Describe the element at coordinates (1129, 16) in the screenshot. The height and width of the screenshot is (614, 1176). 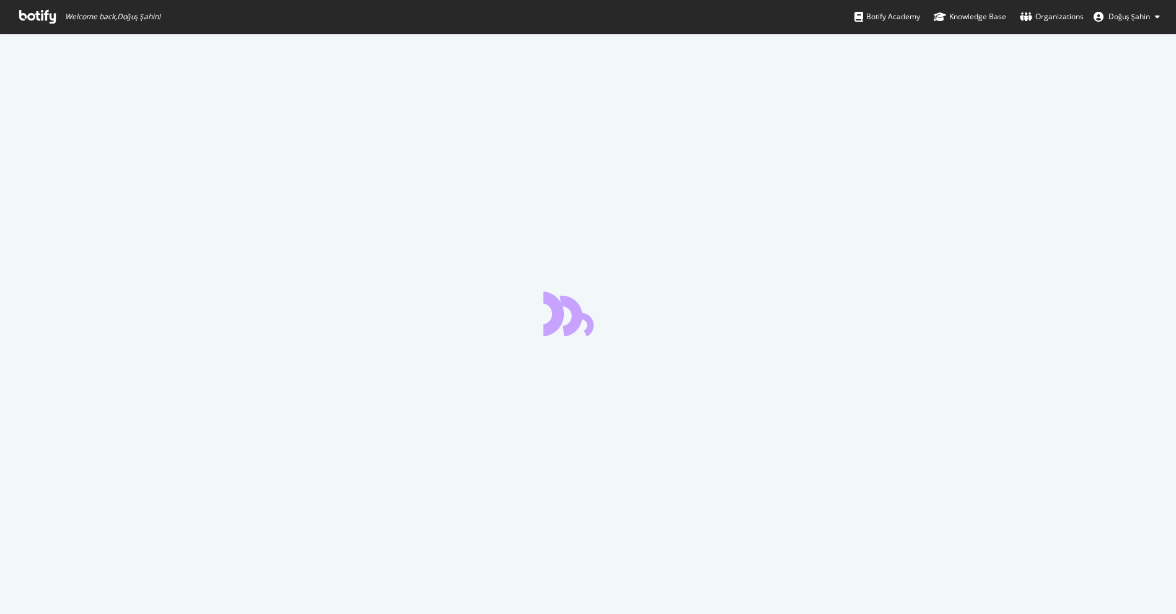
I see `span: Doğuş Şahin` at that location.